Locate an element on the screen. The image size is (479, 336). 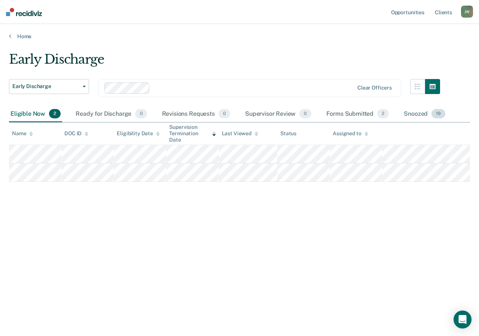
div: Eligibility Date is located at coordinates (138, 133).